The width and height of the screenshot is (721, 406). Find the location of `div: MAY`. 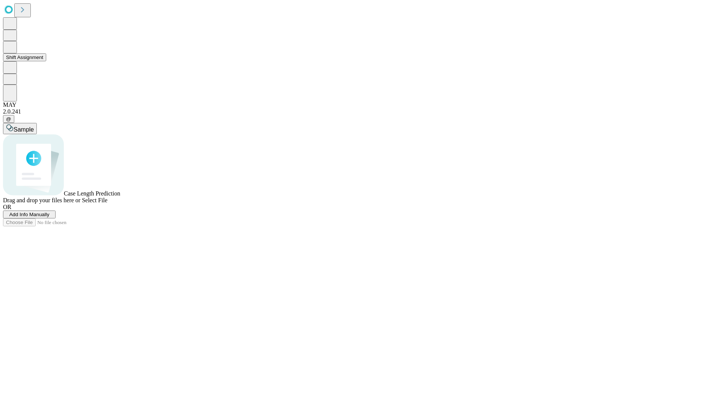

div: MAY is located at coordinates (361, 105).